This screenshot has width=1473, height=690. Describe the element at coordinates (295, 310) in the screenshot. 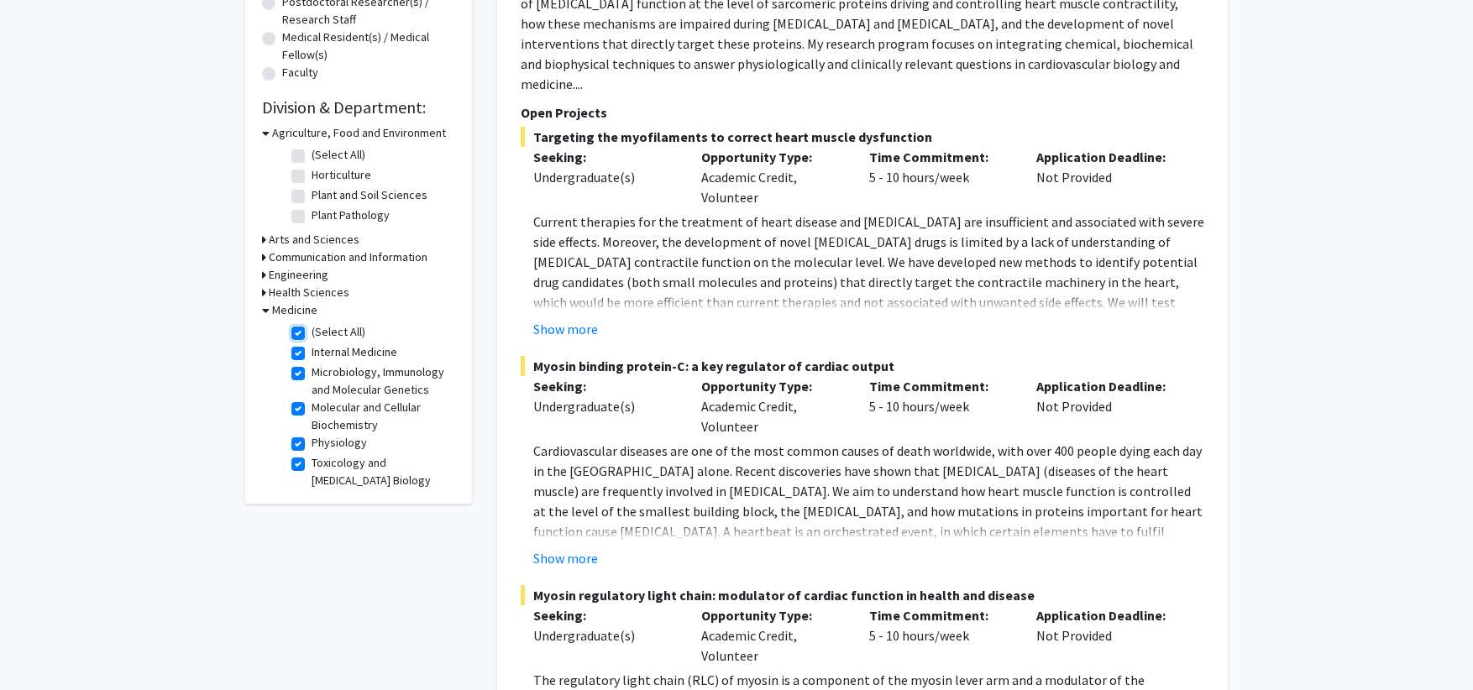

I see `h3: Medicine` at that location.